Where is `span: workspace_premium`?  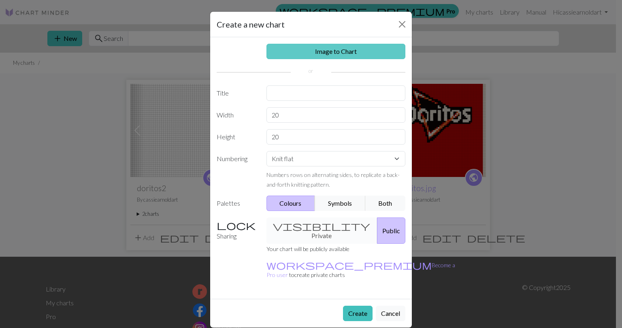
span: workspace_premium is located at coordinates (349, 265).